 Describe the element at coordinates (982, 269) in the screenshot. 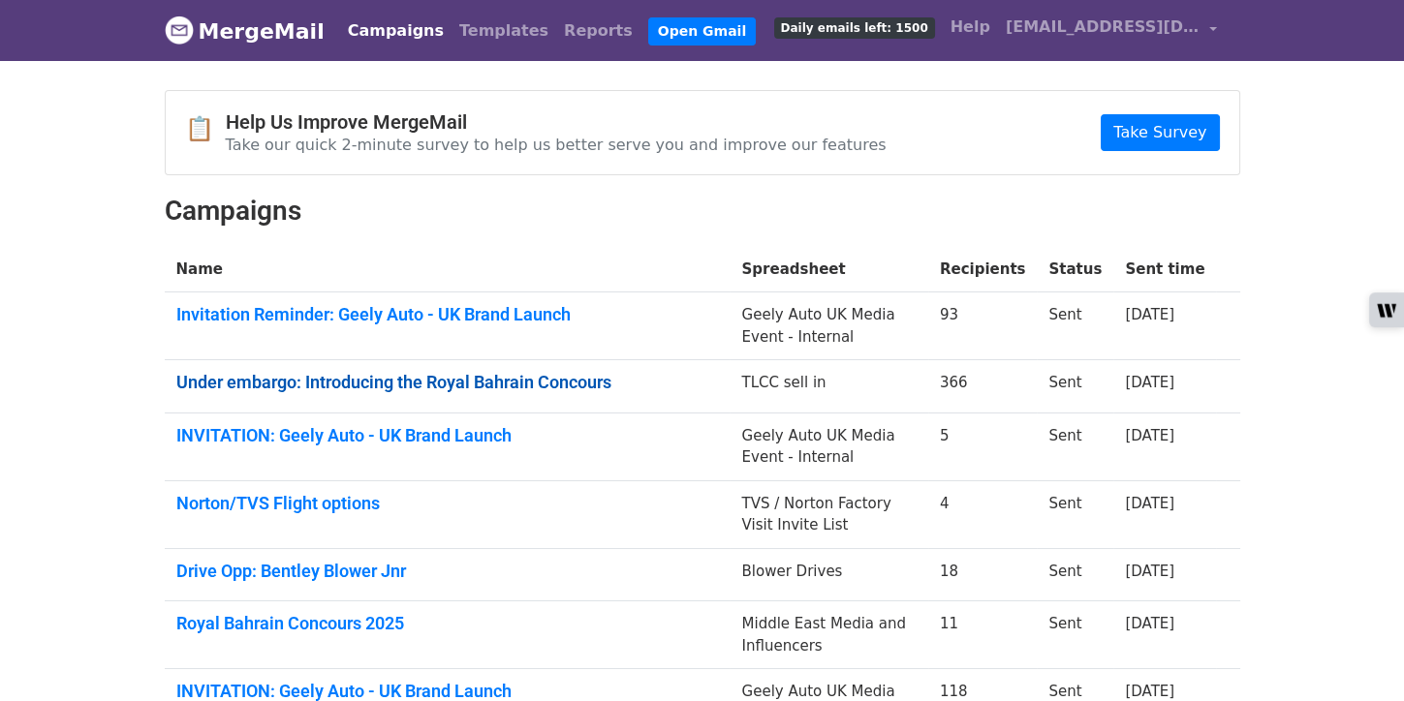

I see `th: Recipients` at that location.